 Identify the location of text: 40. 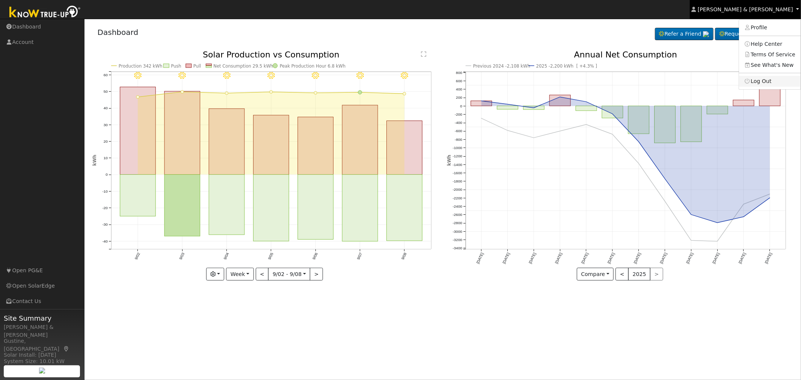
(106, 108).